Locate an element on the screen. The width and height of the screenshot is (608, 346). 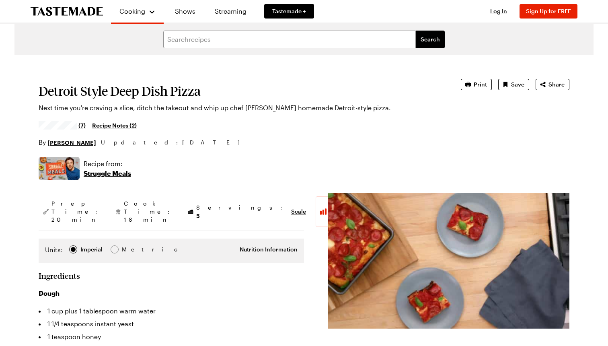
button: Scale is located at coordinates (299, 212).